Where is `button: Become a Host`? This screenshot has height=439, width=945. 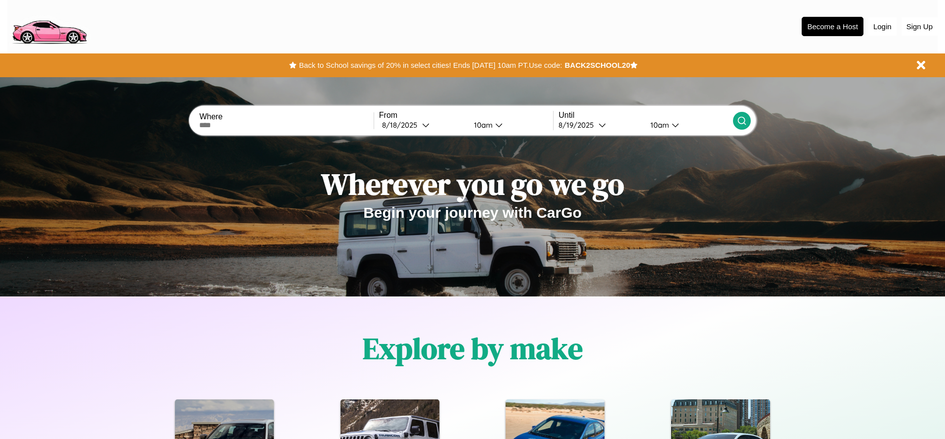
button: Become a Host is located at coordinates (833, 26).